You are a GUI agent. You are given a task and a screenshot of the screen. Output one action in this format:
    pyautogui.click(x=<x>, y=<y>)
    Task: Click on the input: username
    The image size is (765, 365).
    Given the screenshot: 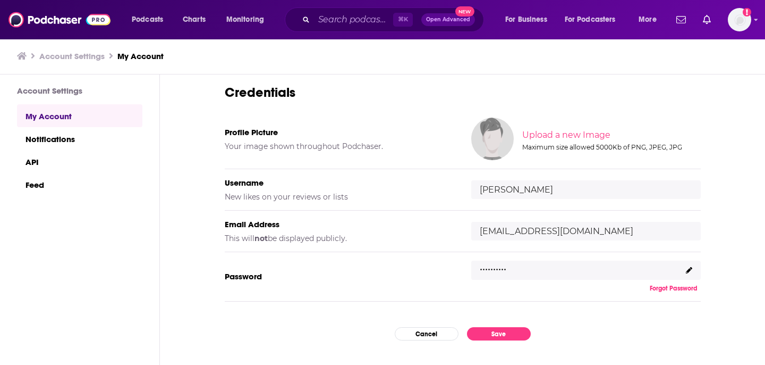 What is the action you would take?
    pyautogui.click(x=586, y=189)
    